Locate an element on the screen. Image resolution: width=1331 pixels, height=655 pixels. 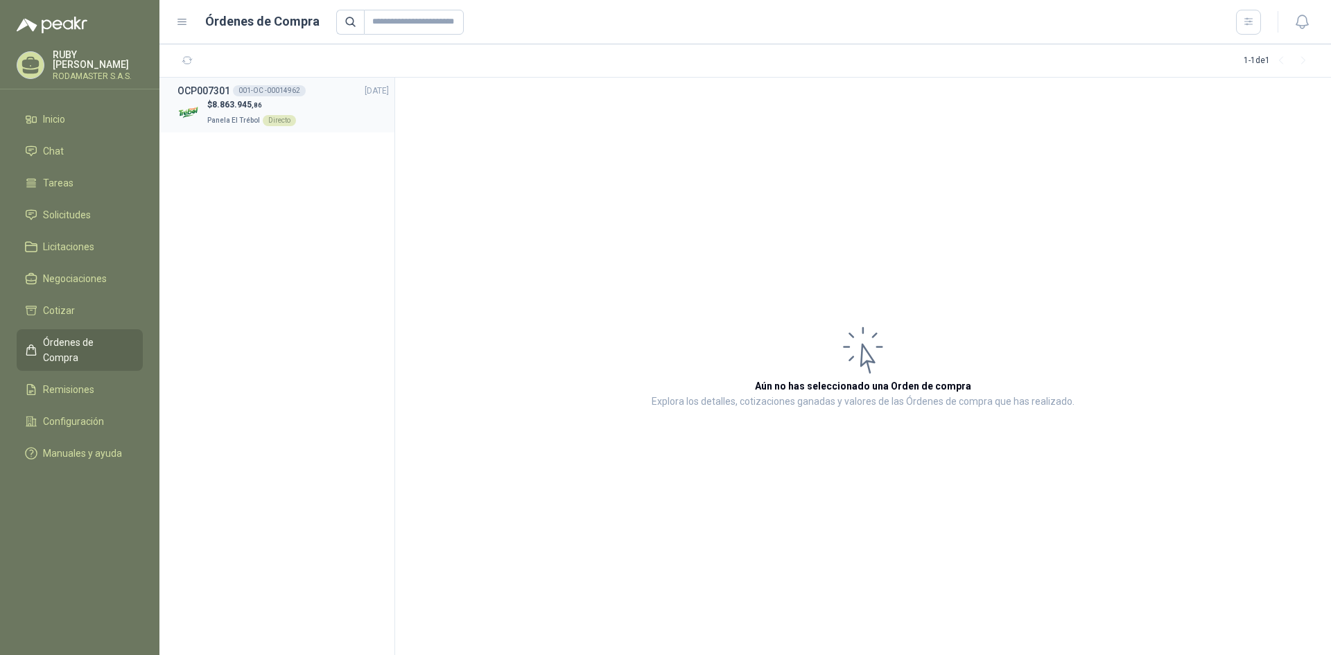
span: Tareas is located at coordinates (58, 183).